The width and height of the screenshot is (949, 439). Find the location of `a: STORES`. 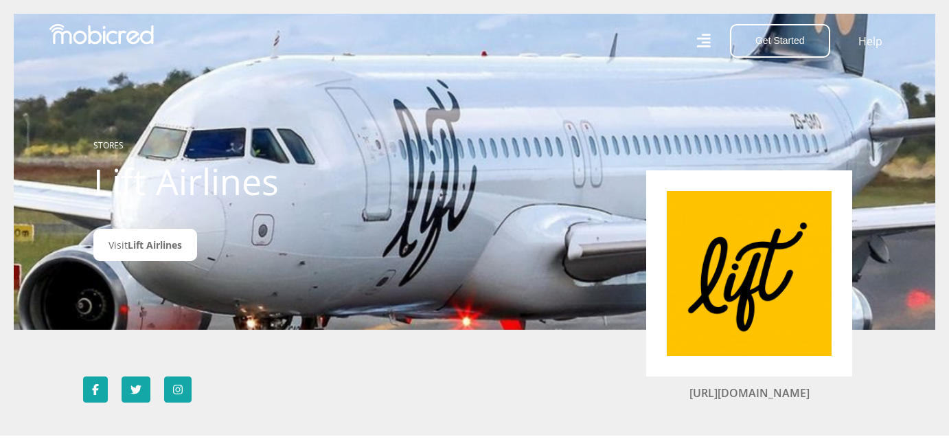

a: STORES is located at coordinates (109, 145).